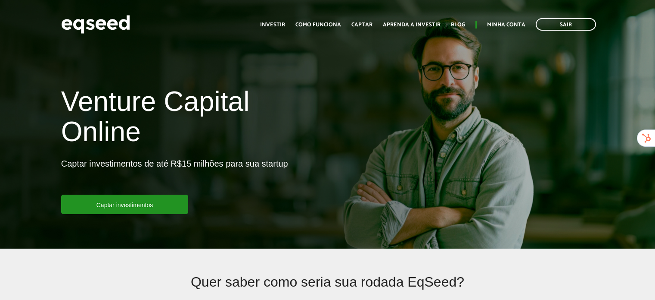 The image size is (655, 300). Describe the element at coordinates (566, 24) in the screenshot. I see `a: Sair` at that location.